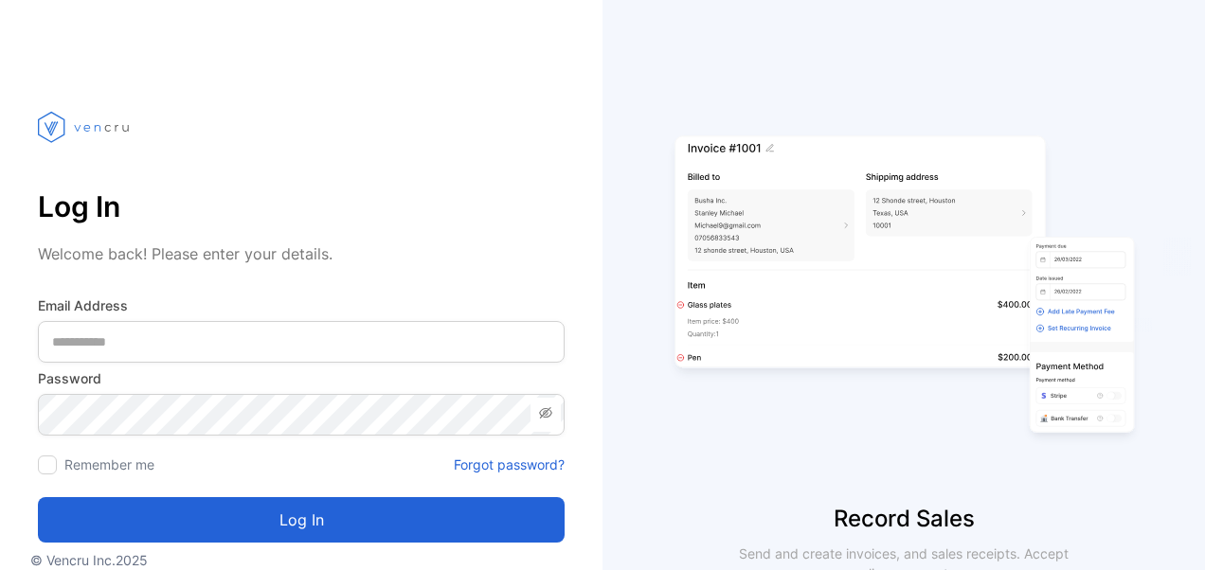 Image resolution: width=1205 pixels, height=570 pixels. I want to click on p: Record Sales, so click(904, 519).